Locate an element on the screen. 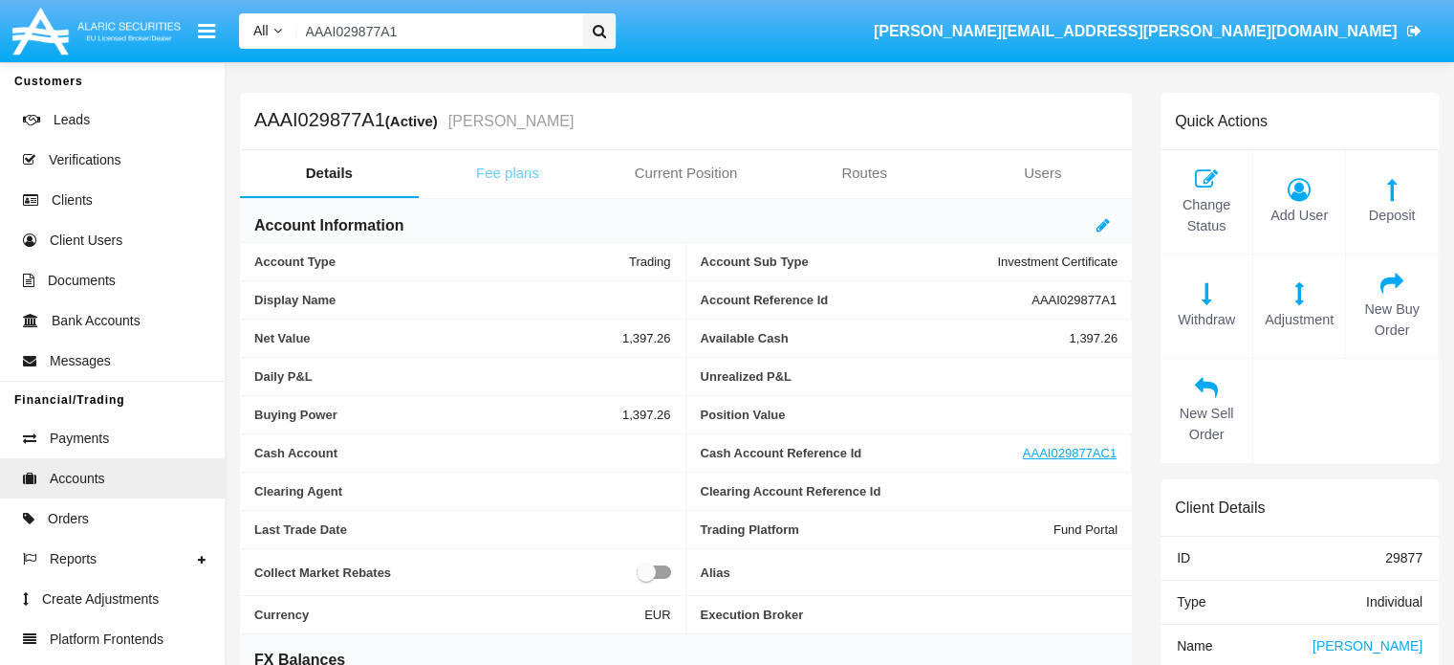  span: EUR is located at coordinates (657, 614).